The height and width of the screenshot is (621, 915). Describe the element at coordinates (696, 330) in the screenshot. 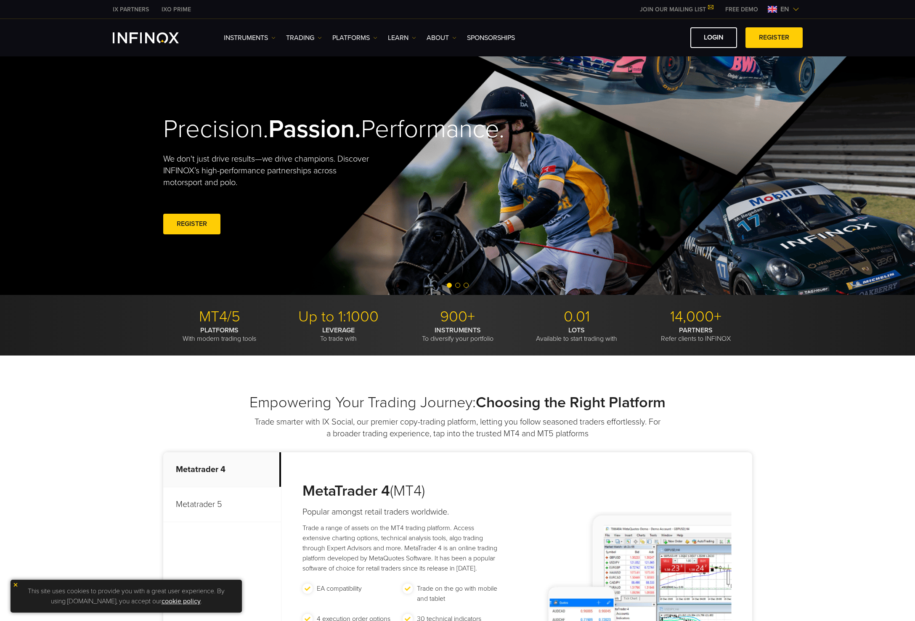

I see `strong: PARTNERS` at that location.